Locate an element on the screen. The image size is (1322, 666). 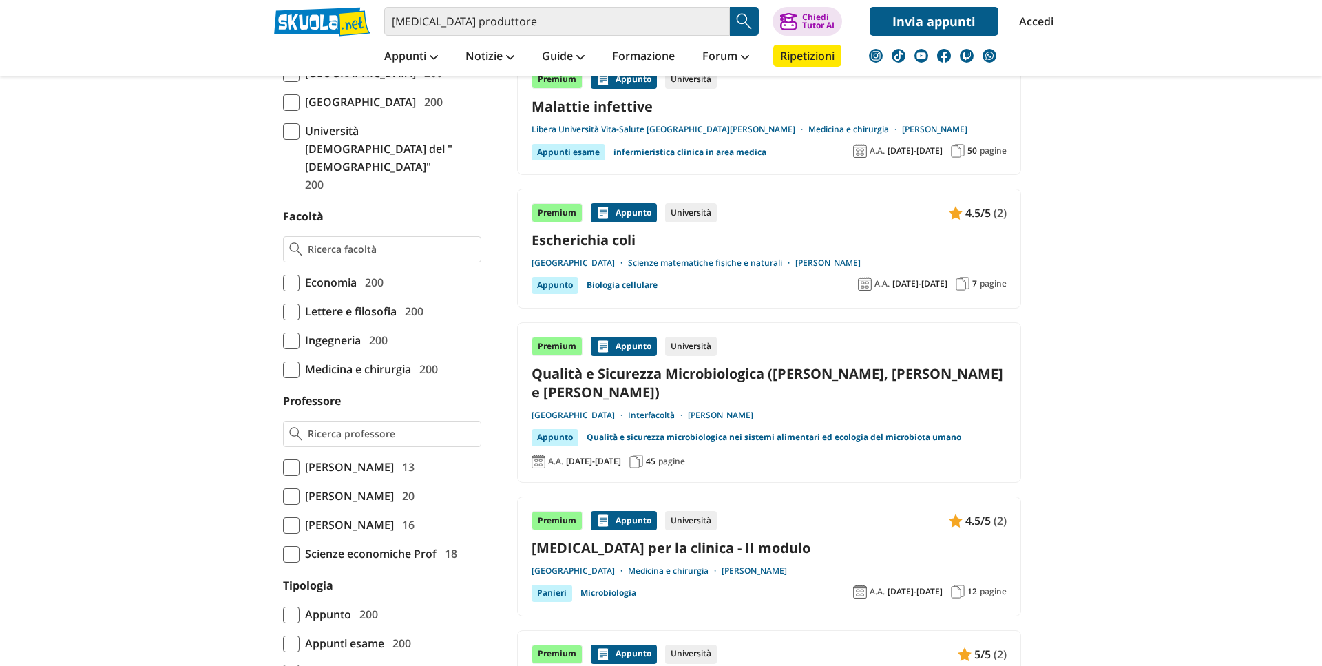
span: 16 is located at coordinates (406, 525).